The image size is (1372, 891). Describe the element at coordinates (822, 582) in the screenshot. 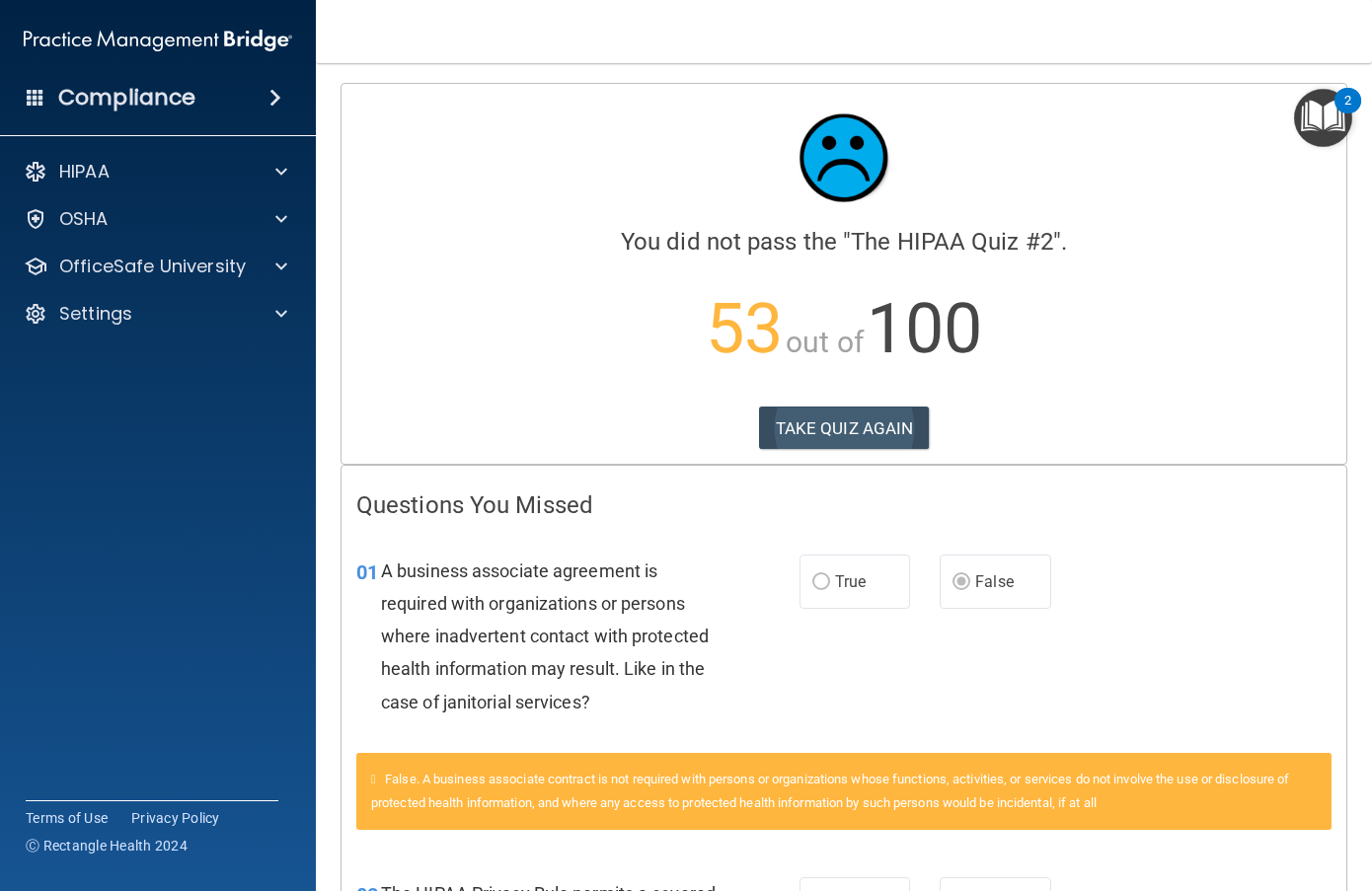

I see `input: True` at that location.